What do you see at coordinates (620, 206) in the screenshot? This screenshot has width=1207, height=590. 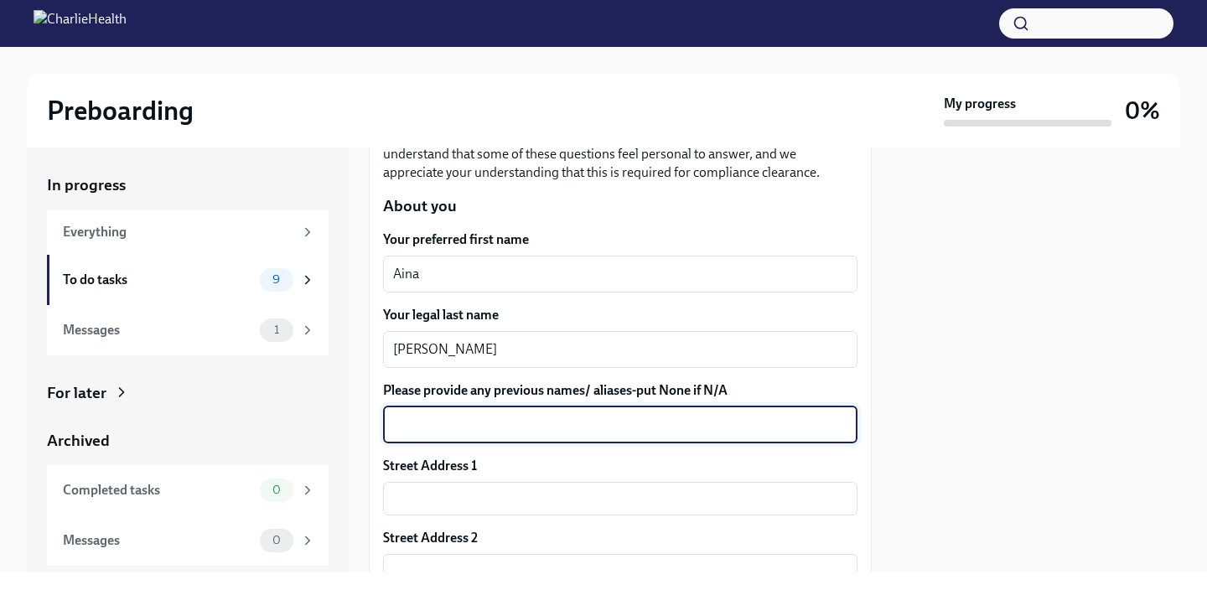 I see `p: About you` at bounding box center [620, 206].